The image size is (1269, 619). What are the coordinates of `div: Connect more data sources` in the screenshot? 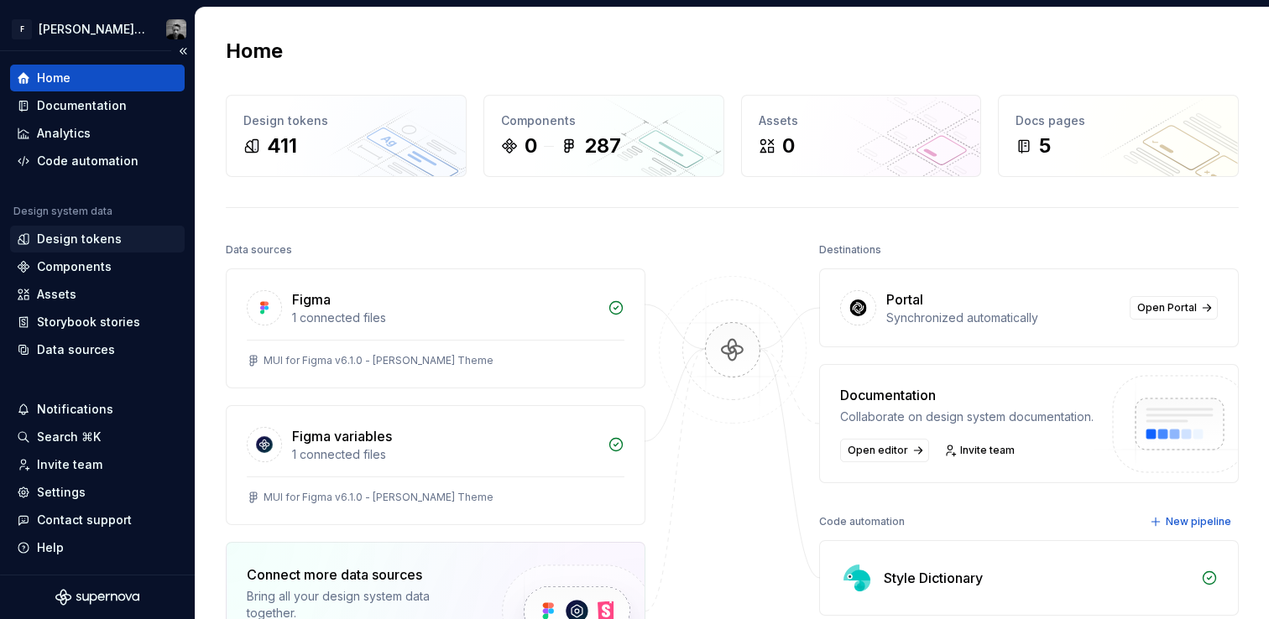 It's located at (360, 575).